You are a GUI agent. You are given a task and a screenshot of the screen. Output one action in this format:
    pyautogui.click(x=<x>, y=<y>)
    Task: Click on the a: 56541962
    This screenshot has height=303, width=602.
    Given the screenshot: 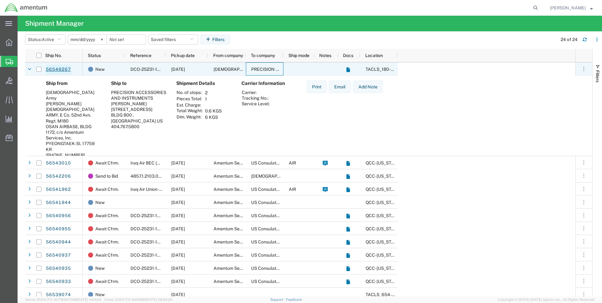 What is the action you would take?
    pyautogui.click(x=58, y=190)
    